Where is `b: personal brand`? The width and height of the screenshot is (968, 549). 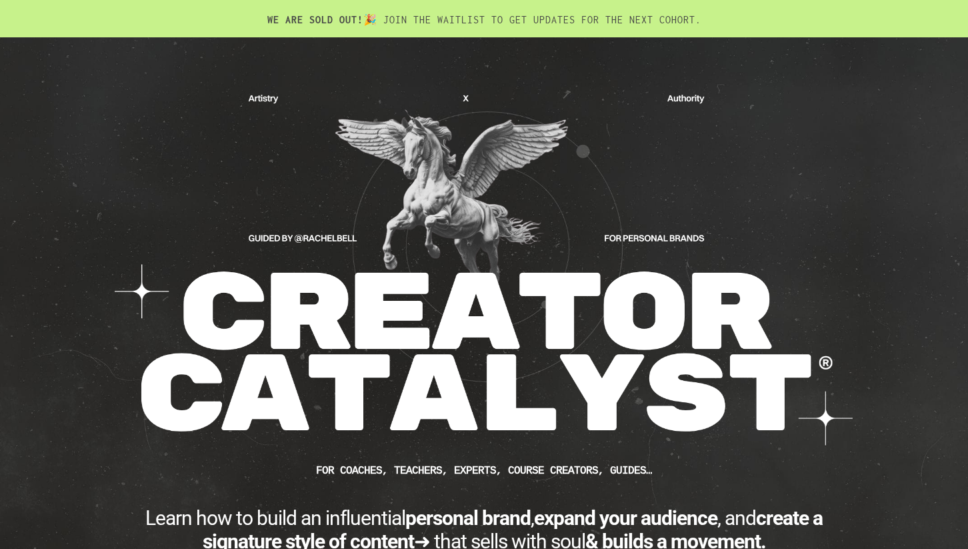 b: personal brand is located at coordinates (468, 517).